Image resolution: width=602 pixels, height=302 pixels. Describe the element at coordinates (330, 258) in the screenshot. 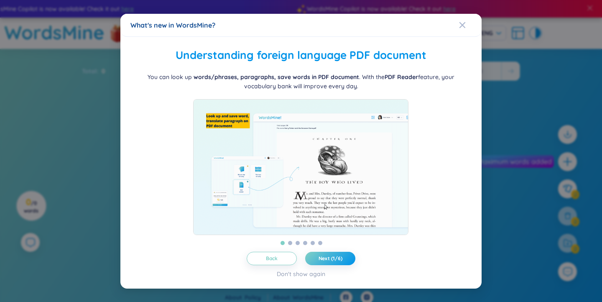

I see `span: Next (1/6)` at that location.